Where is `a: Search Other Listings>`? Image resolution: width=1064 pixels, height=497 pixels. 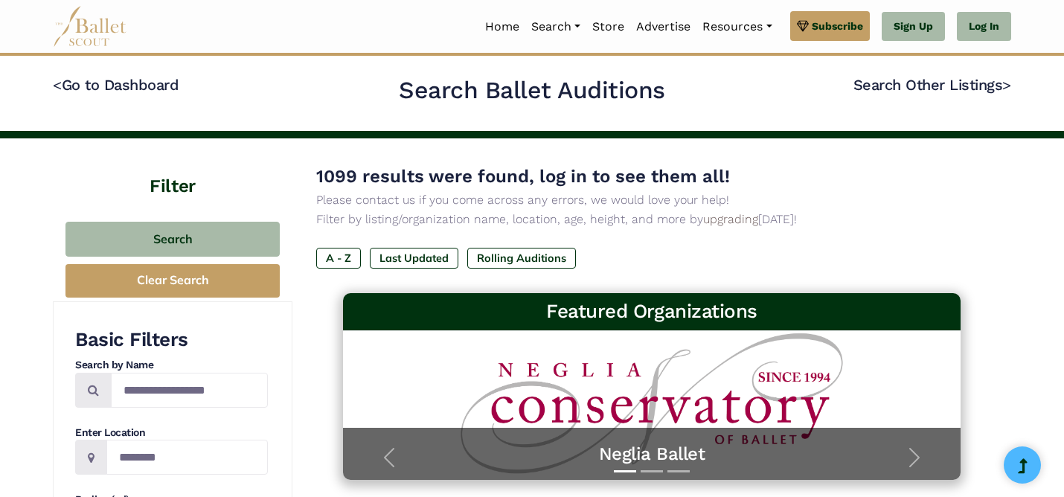 a: Search Other Listings> is located at coordinates (933, 85).